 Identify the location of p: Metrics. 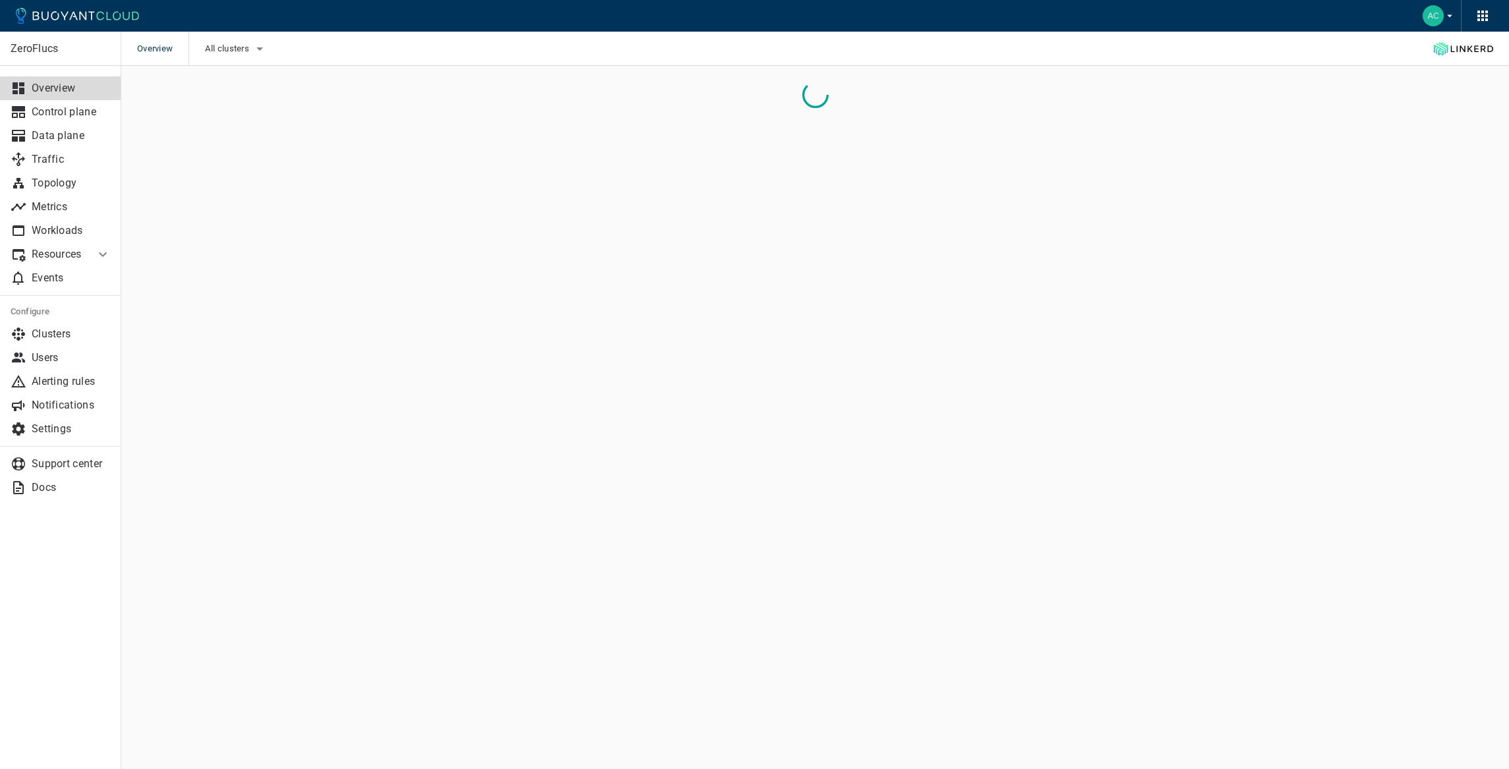
(71, 207).